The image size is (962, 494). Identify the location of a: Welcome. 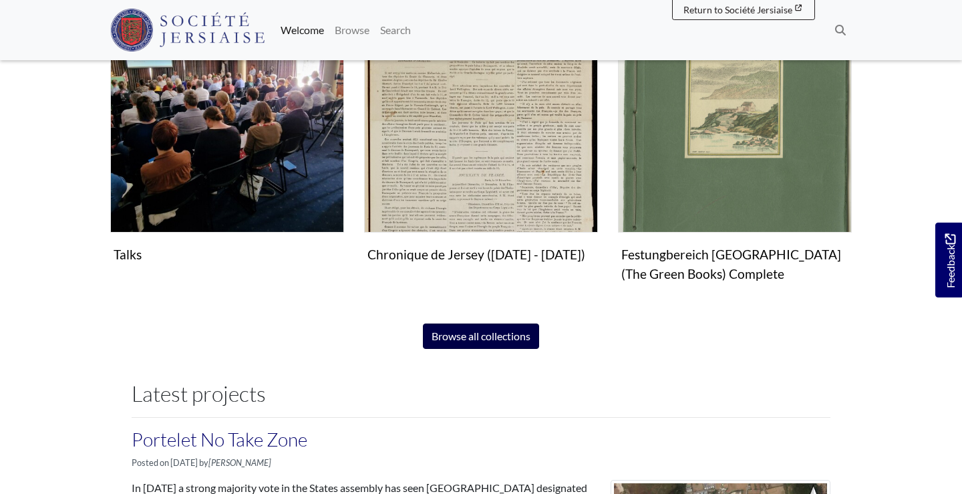
(302, 30).